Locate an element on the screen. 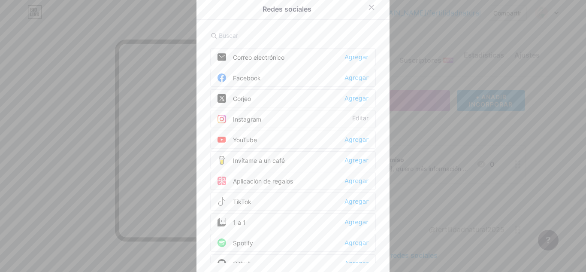 The height and width of the screenshot is (272, 586). input: Buscar is located at coordinates (266, 35).